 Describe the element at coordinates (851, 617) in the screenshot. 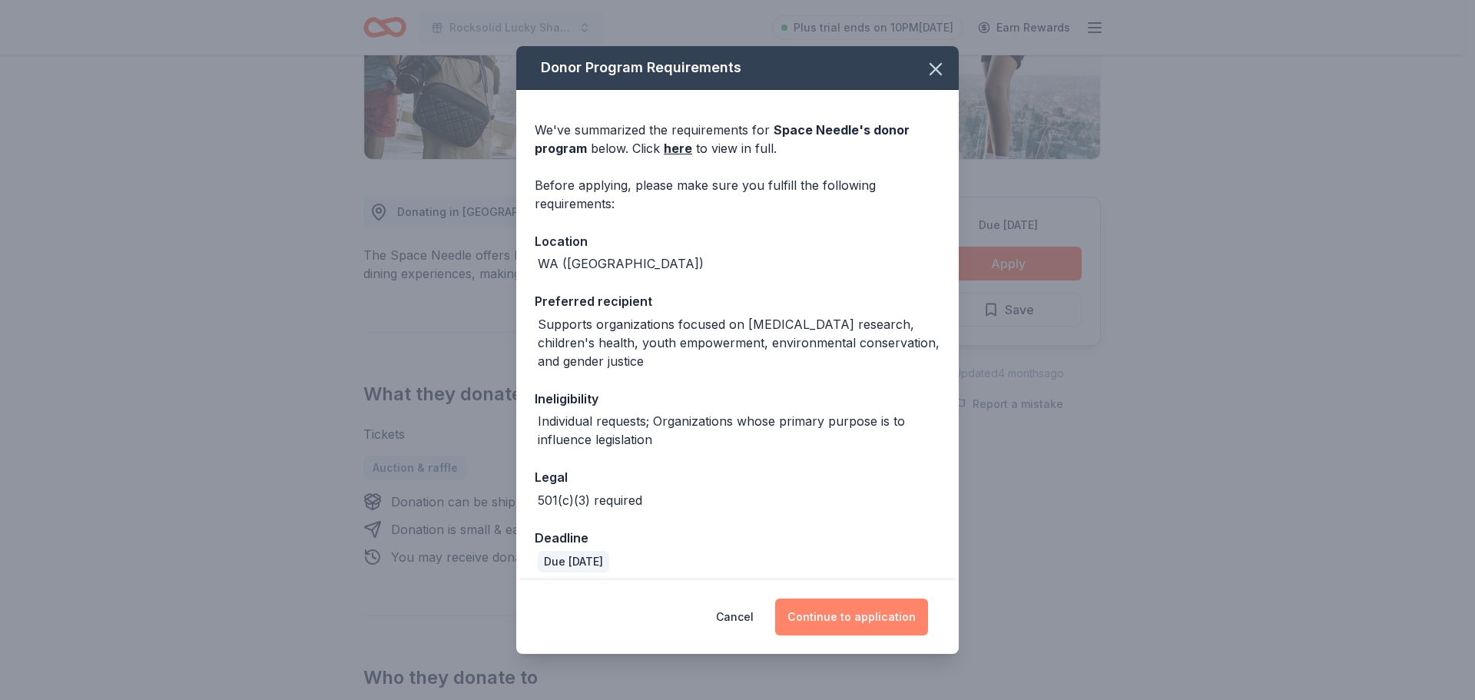

I see `button: Continue to application` at that location.